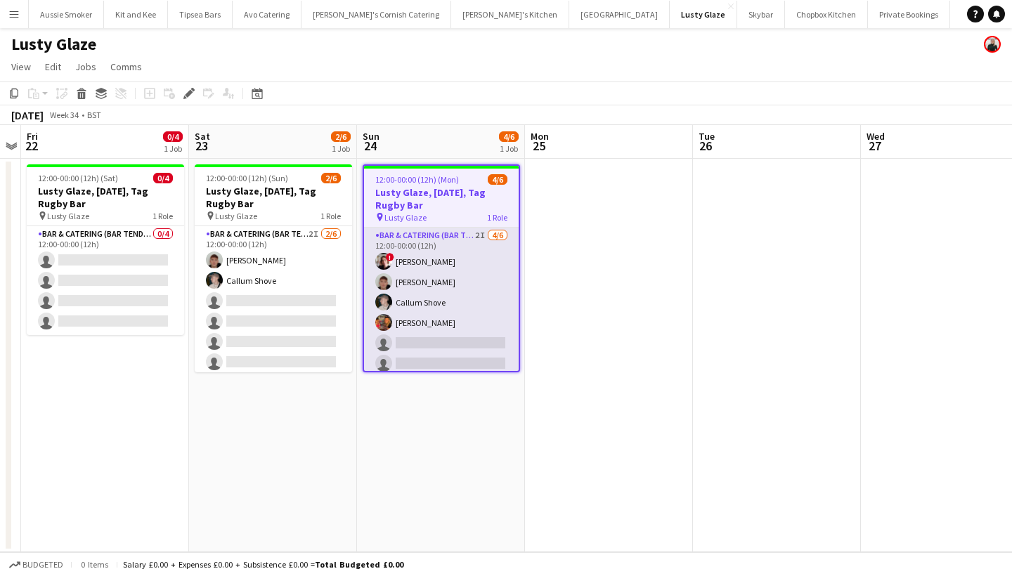 The image size is (1012, 576). I want to click on span: Budgeted, so click(43, 565).